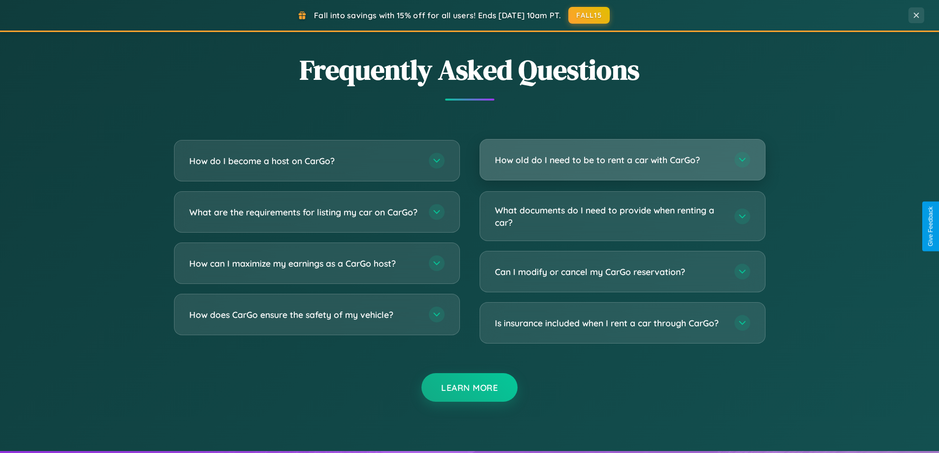 The height and width of the screenshot is (453, 939). What do you see at coordinates (470, 69) in the screenshot?
I see `h2: Frequently Asked Questions` at bounding box center [470, 69].